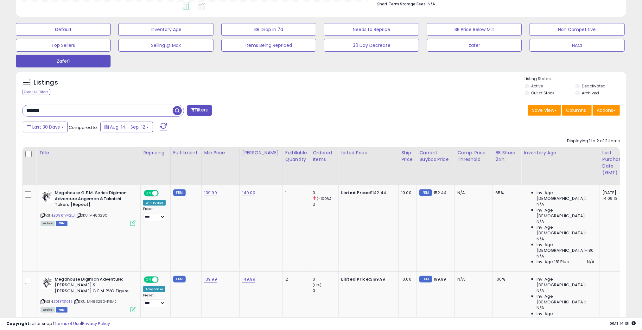 This screenshot has height=330, width=642. I want to click on button: Last 30 Days, so click(45, 127).